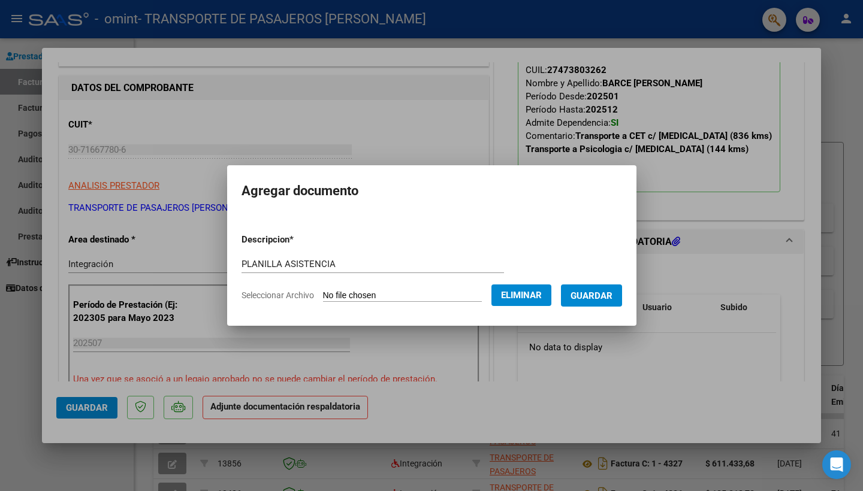 This screenshot has height=491, width=863. What do you see at coordinates (521, 295) in the screenshot?
I see `span: Eliminar` at bounding box center [521, 295].